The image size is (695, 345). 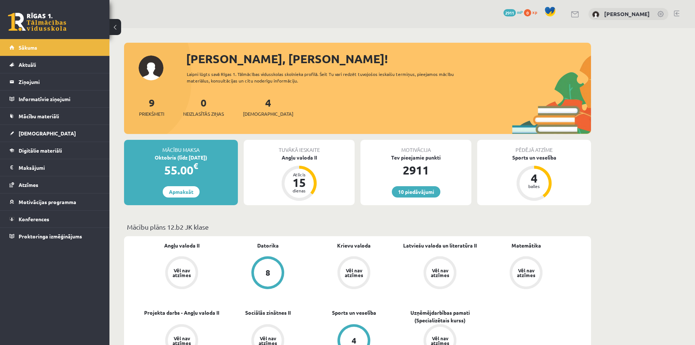 What do you see at coordinates (37, 22) in the screenshot?
I see `a: Rīgas 1. Tālmācības vidusskola` at bounding box center [37, 22].